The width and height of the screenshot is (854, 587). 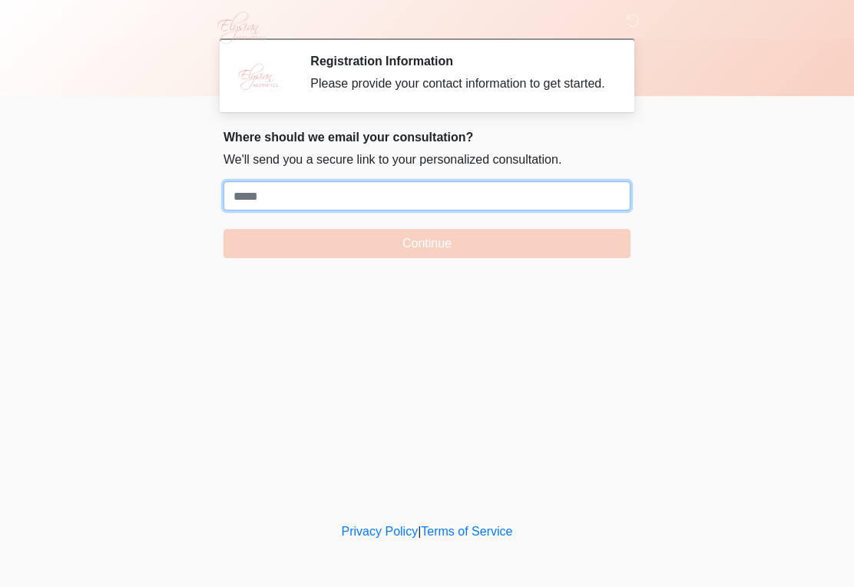 What do you see at coordinates (458, 84) in the screenshot?
I see `div: Please provide your contact information to get started.` at bounding box center [458, 84].